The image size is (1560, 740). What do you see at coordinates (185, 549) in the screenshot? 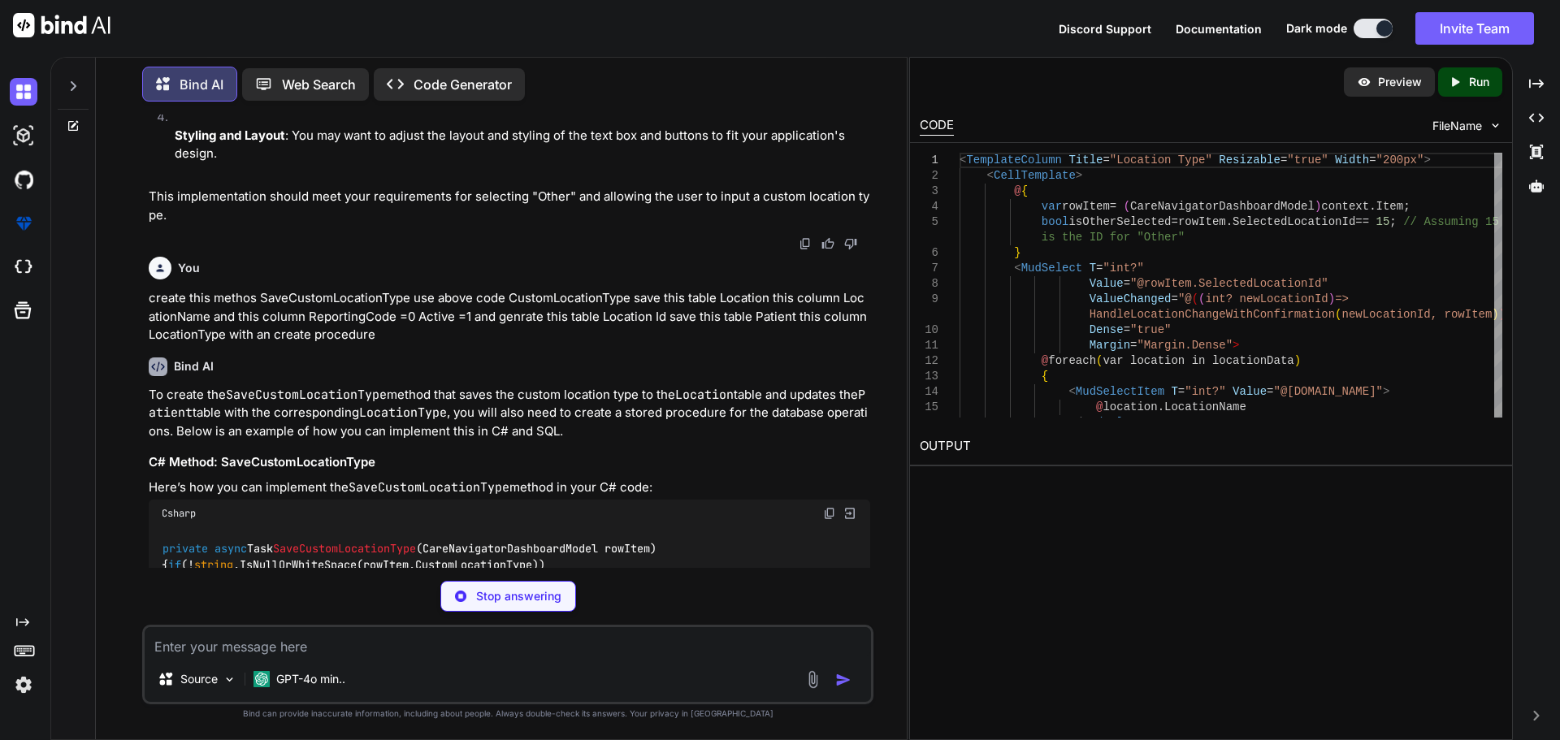
I see `span: private` at bounding box center [185, 549].